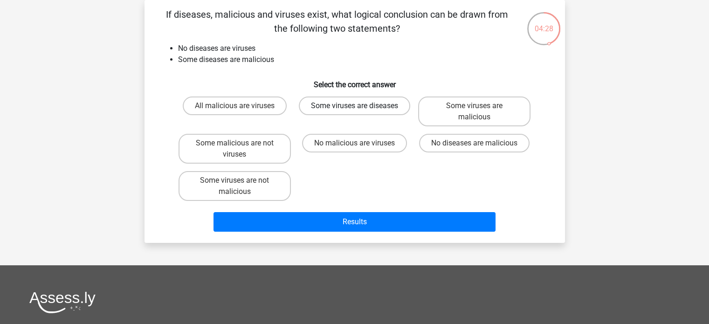 Image resolution: width=709 pixels, height=324 pixels. Describe the element at coordinates (354, 106) in the screenshot. I see `label: Some viruses are diseases` at that location.